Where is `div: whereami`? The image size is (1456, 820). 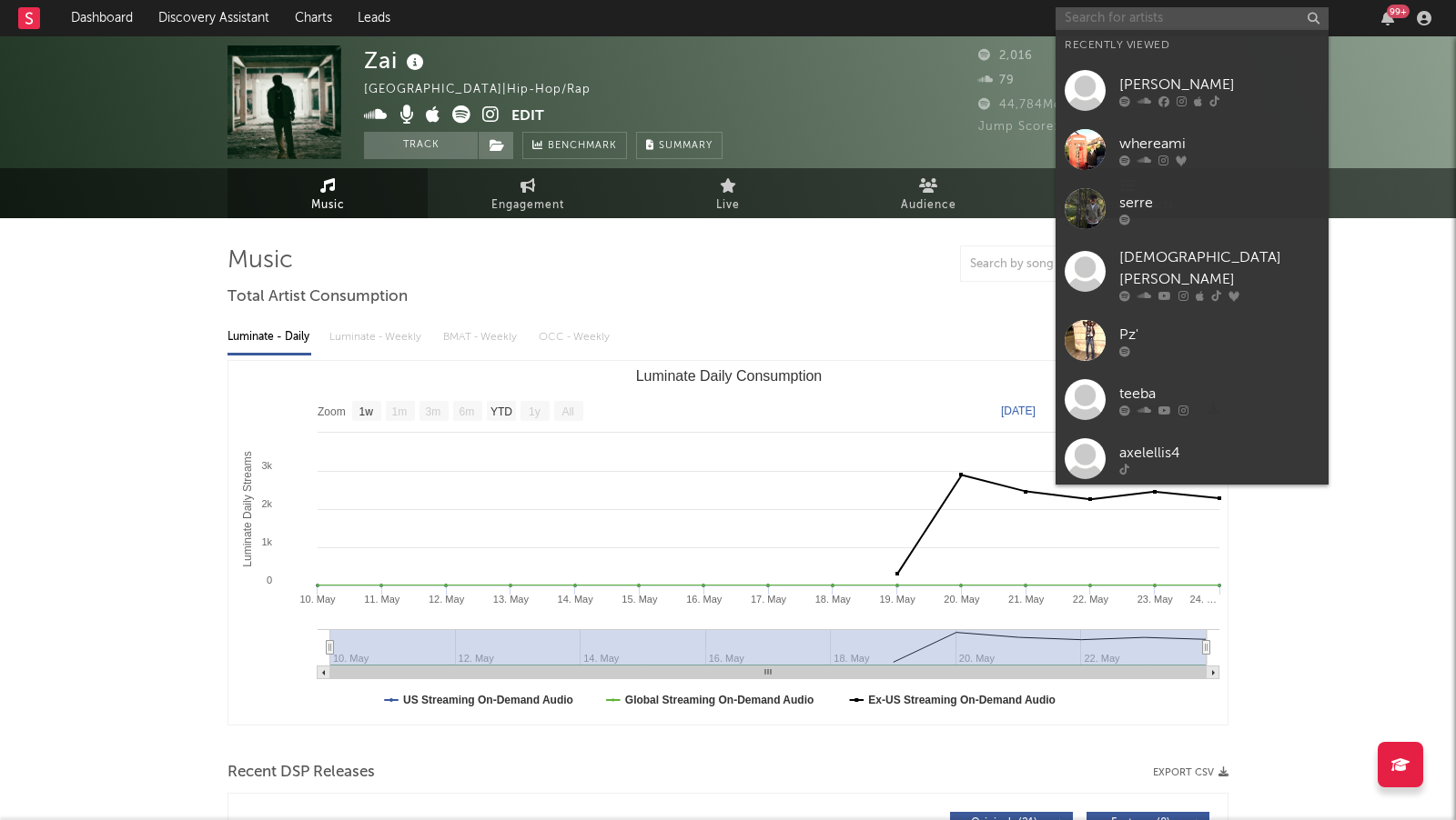
div: whereami is located at coordinates (1219, 144).